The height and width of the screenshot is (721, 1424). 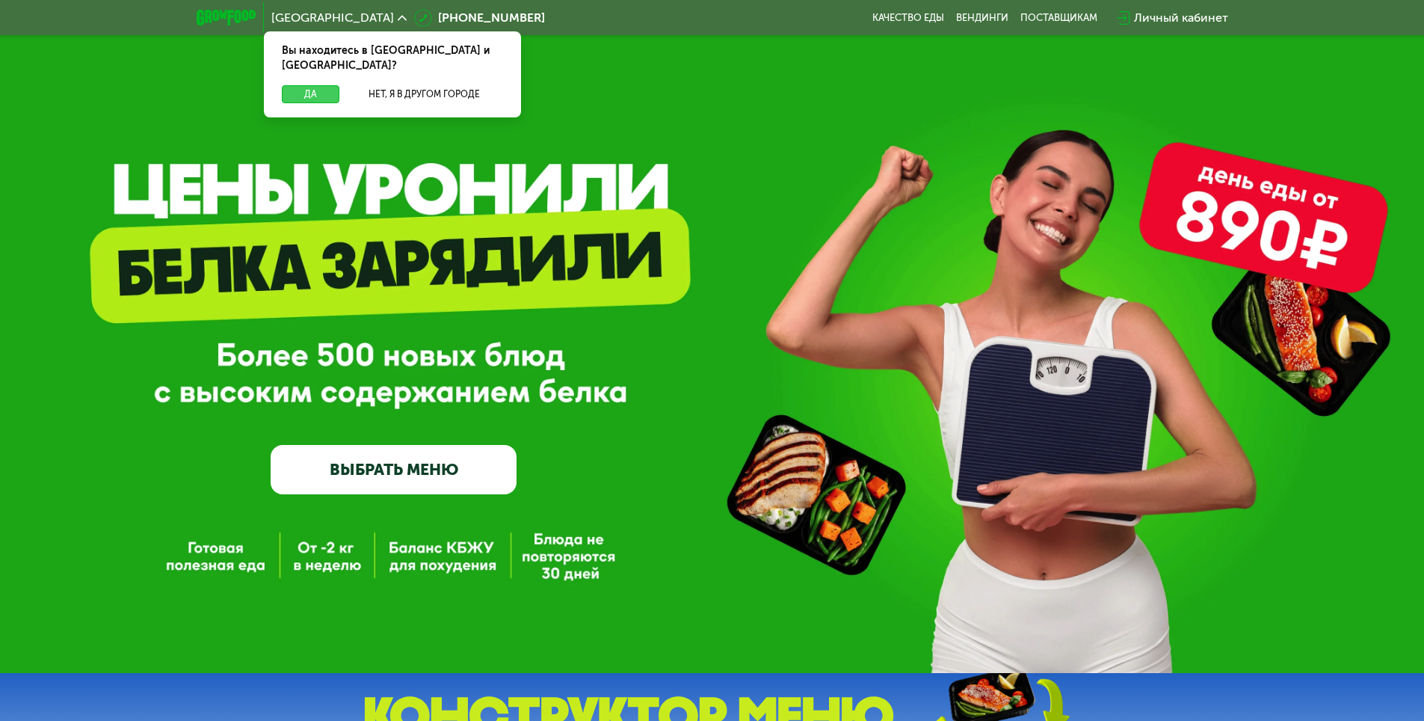 I want to click on button: Да, so click(x=310, y=94).